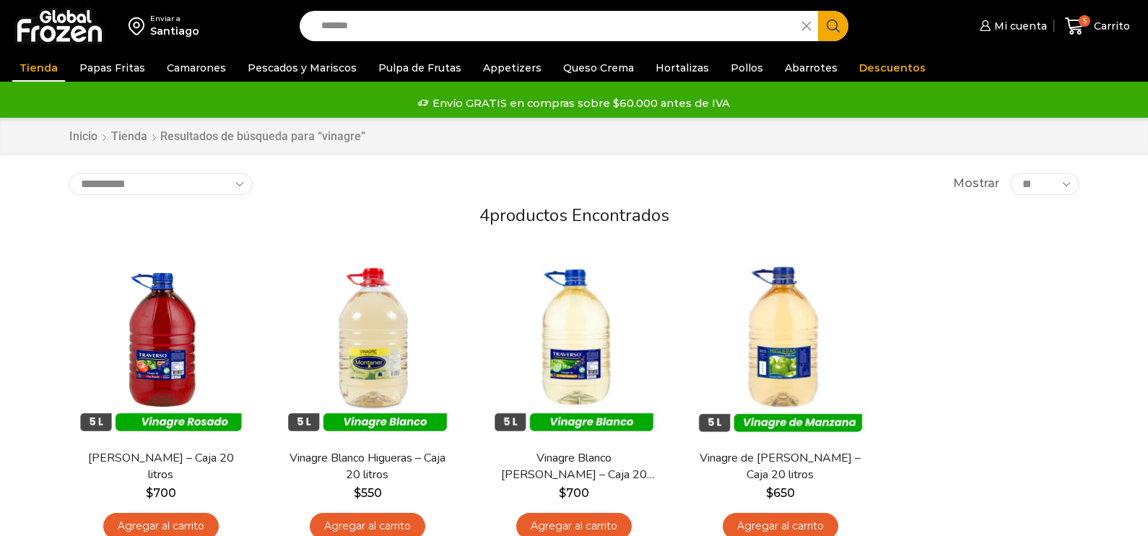  I want to click on div: Enviar a, so click(175, 19).